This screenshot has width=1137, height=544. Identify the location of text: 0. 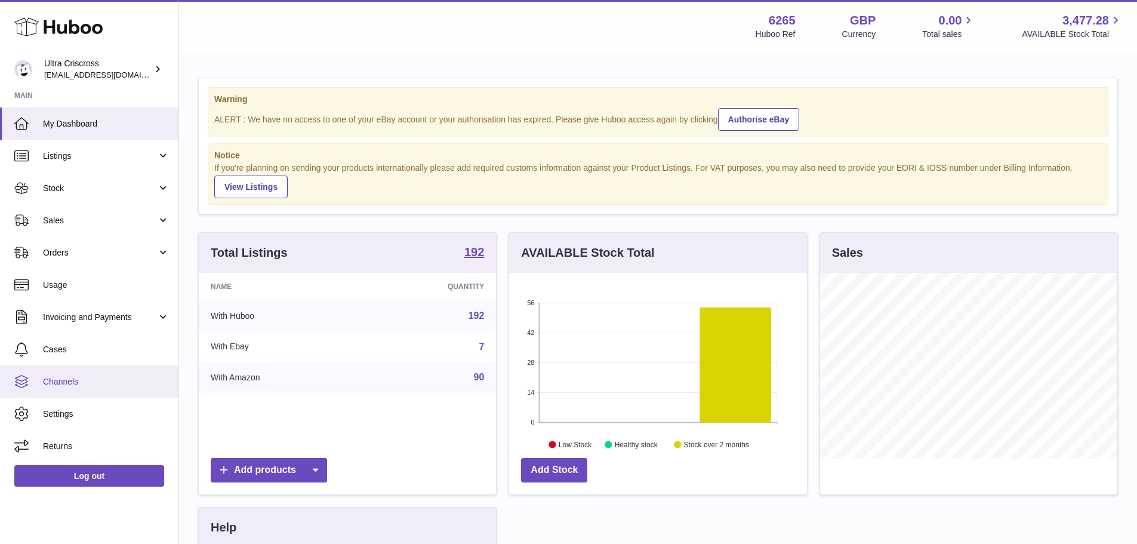
(533, 422).